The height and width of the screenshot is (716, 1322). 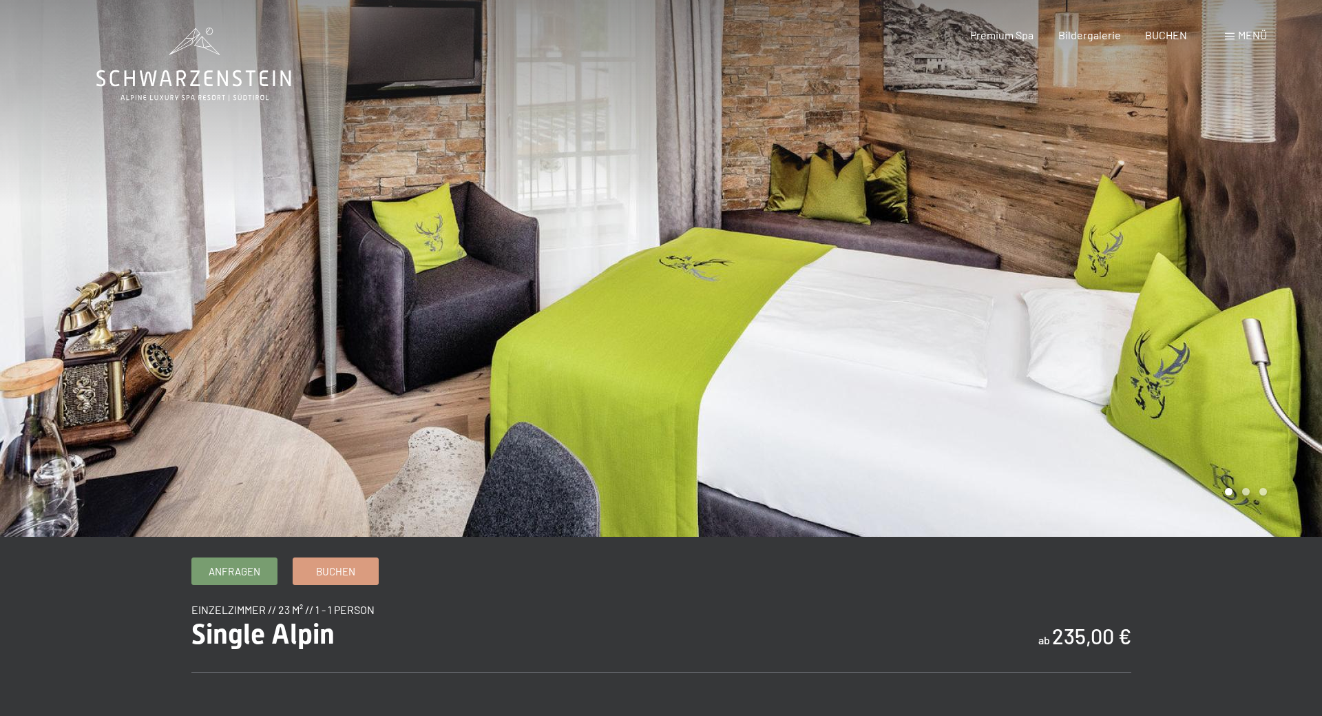 I want to click on span: Einzelzimmer // 23 m² // 1 - 1 Person, so click(x=283, y=609).